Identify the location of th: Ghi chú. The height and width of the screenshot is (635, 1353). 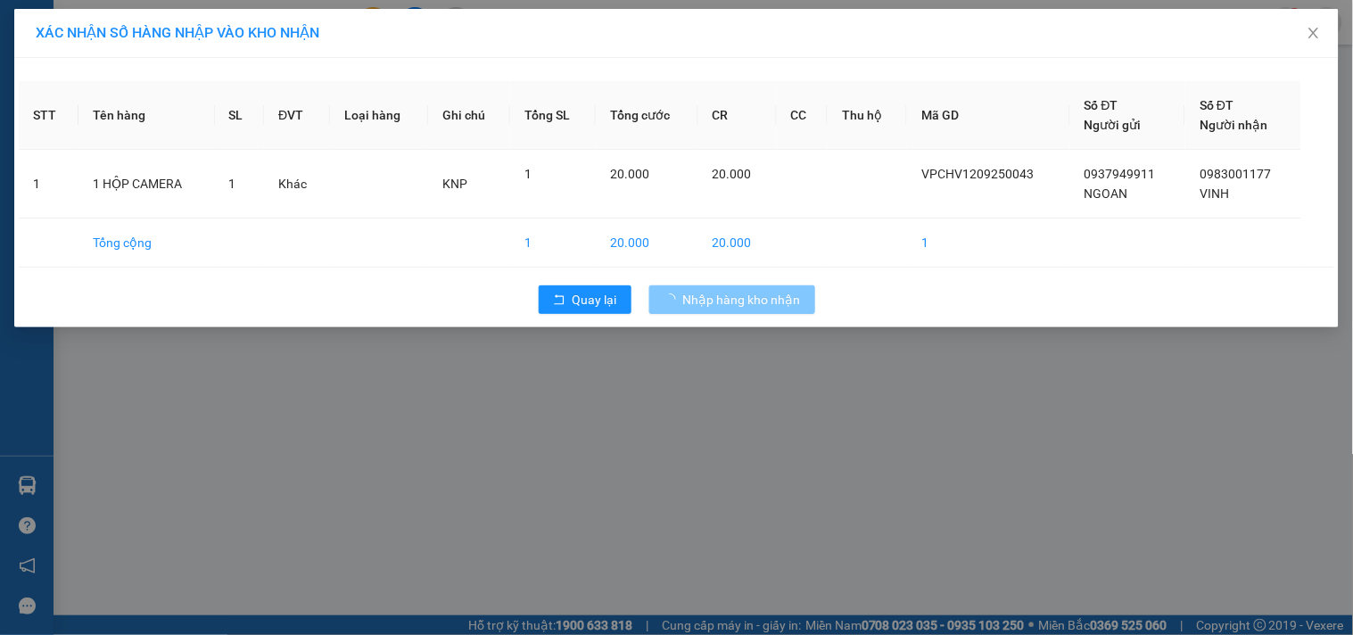
(469, 115).